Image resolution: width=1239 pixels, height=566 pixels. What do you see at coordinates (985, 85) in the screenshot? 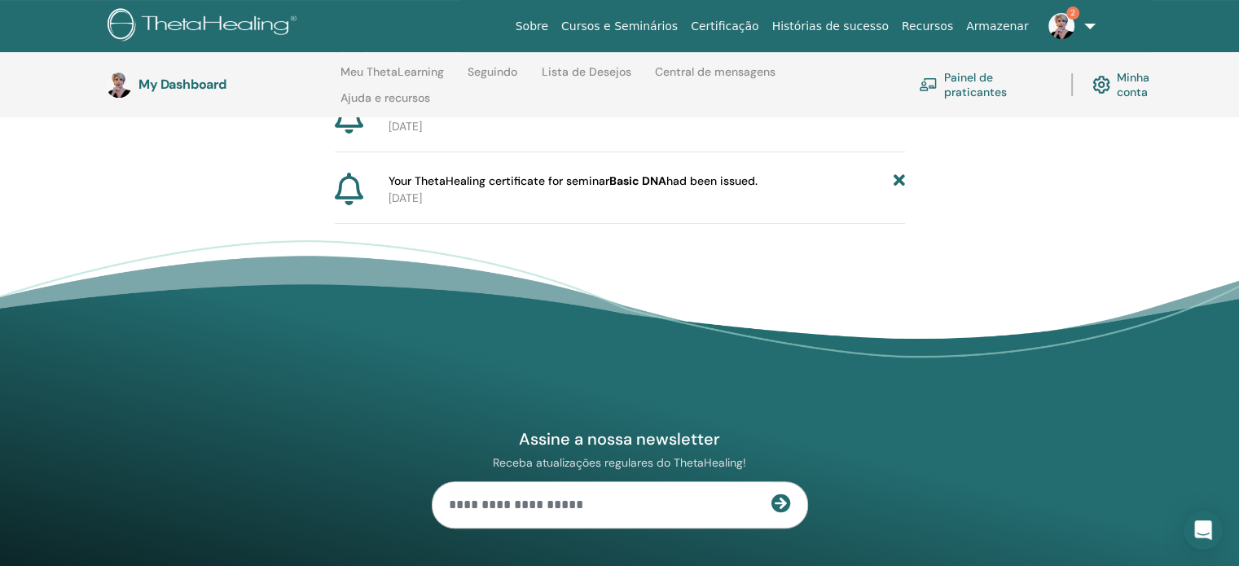
I see `a: Painel de praticantes` at bounding box center [985, 85].